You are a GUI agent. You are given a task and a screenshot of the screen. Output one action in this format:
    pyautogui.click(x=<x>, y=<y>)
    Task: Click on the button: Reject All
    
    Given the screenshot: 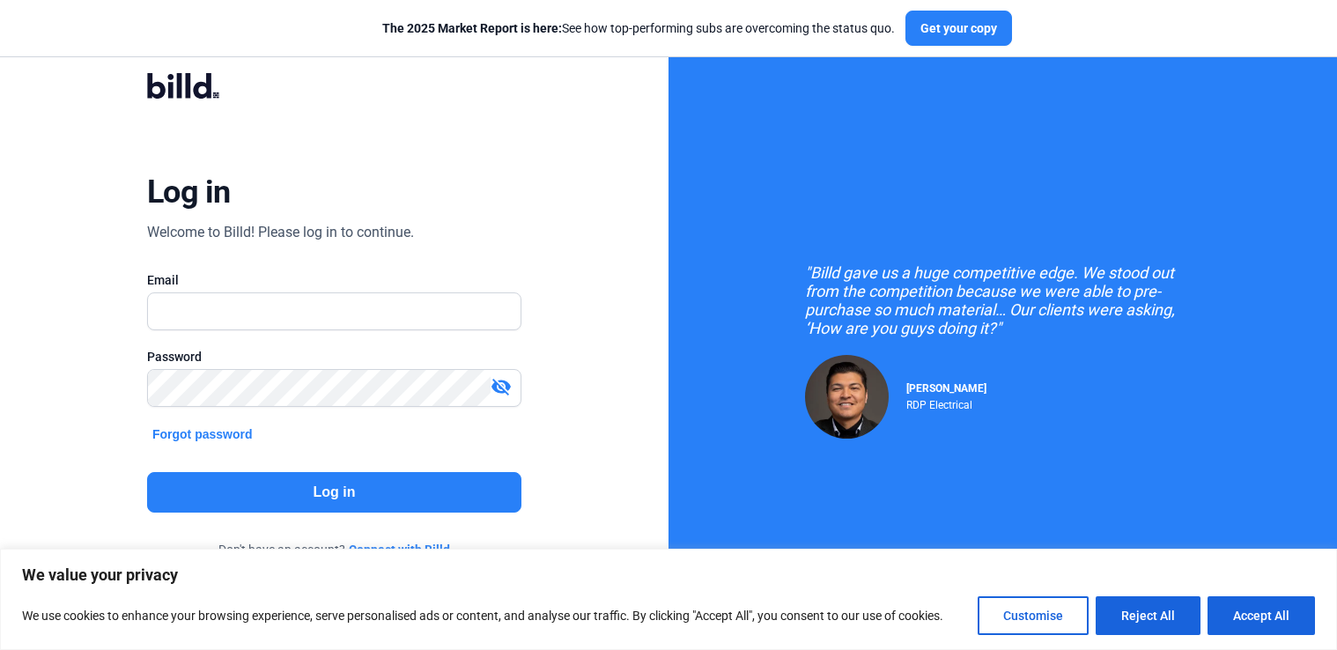 What is the action you would take?
    pyautogui.click(x=1148, y=616)
    